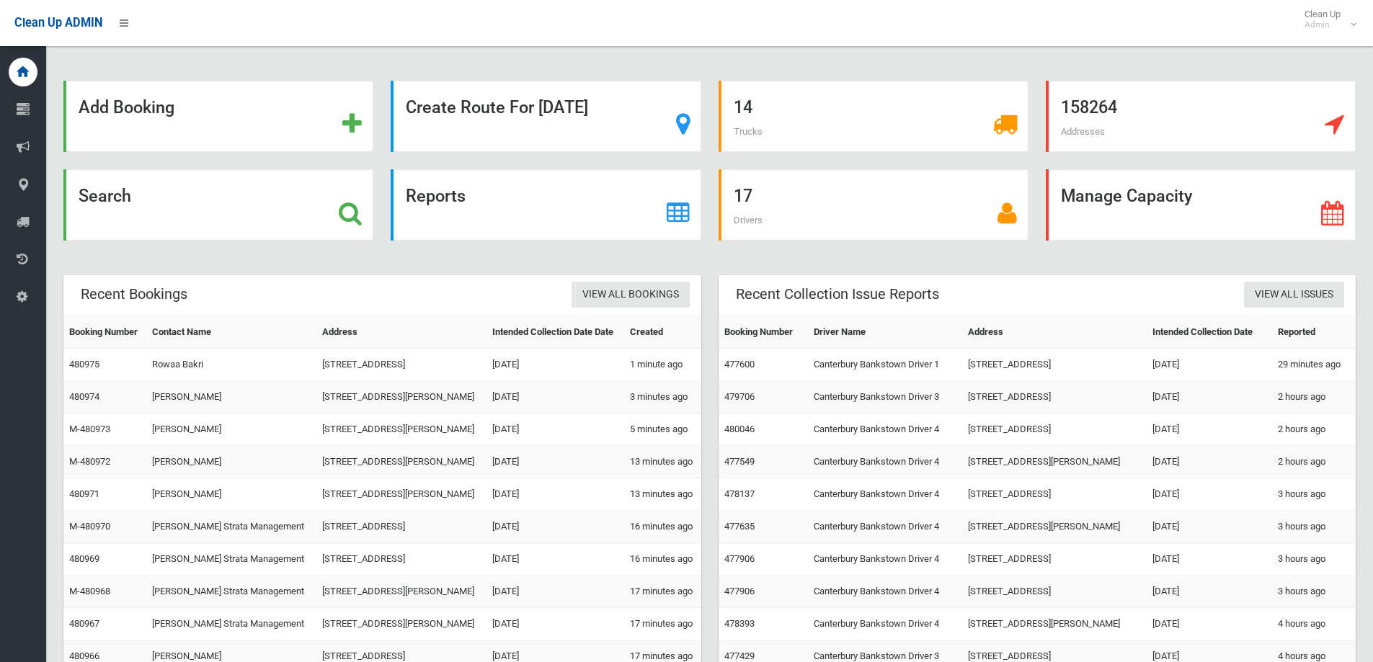 The image size is (1373, 662). What do you see at coordinates (739, 494) in the screenshot?
I see `a: 478137` at bounding box center [739, 494].